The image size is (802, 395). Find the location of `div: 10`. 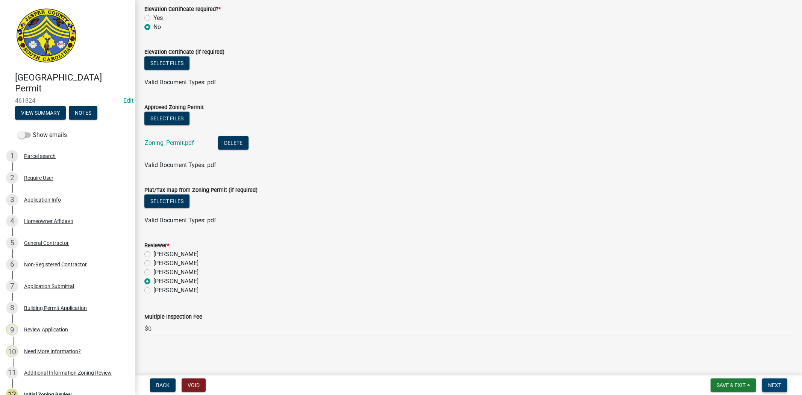

div: 10 is located at coordinates (12, 351).